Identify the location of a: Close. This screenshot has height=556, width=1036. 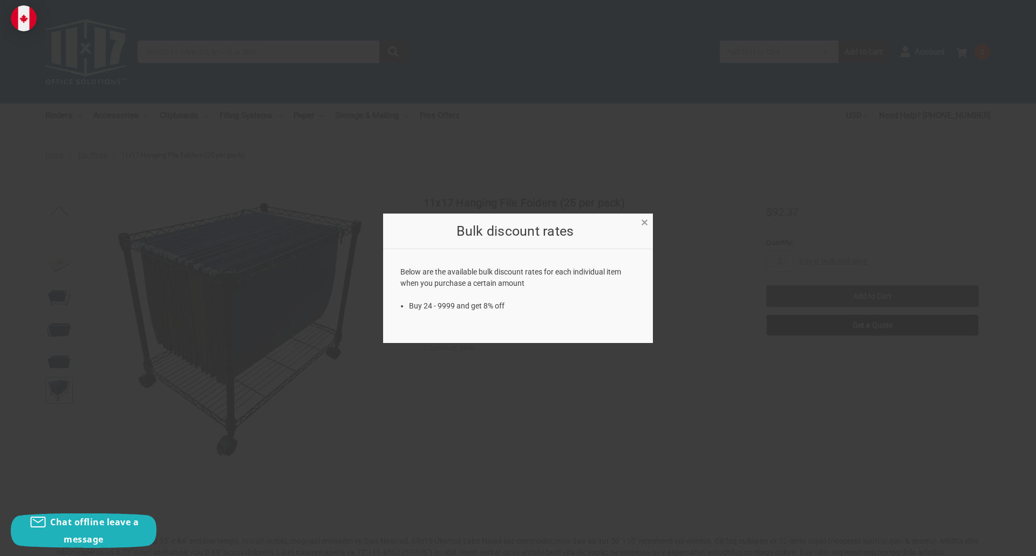
(644, 221).